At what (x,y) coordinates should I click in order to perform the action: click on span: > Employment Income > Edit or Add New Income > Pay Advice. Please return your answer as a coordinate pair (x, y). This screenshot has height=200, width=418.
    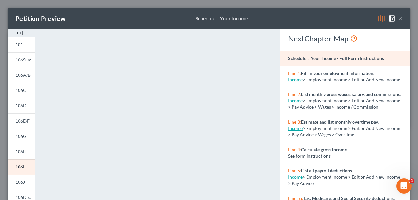
    Looking at the image, I should click on (344, 180).